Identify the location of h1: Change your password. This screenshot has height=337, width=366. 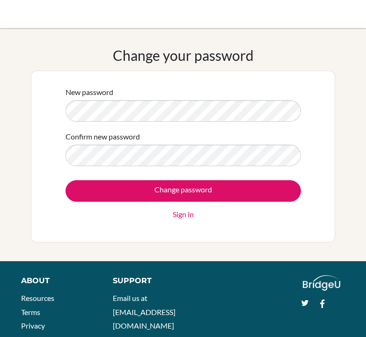
(183, 55).